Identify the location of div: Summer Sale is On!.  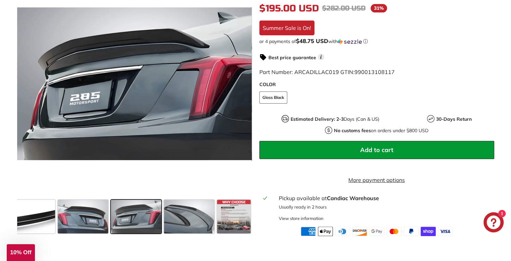
(287, 28).